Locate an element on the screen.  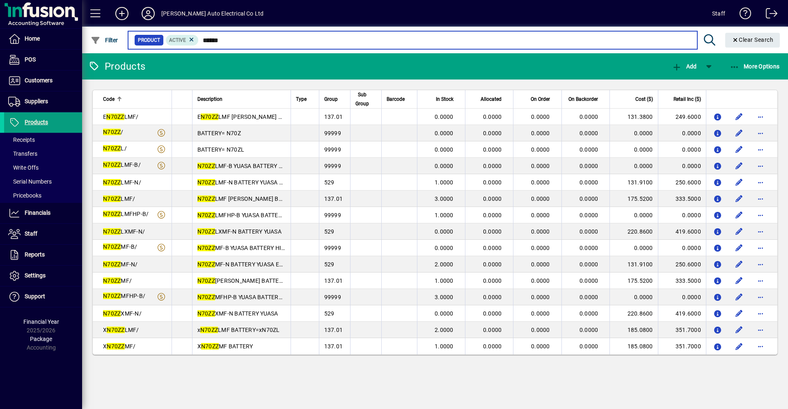
span: E LMF/ is located at coordinates (121, 117).